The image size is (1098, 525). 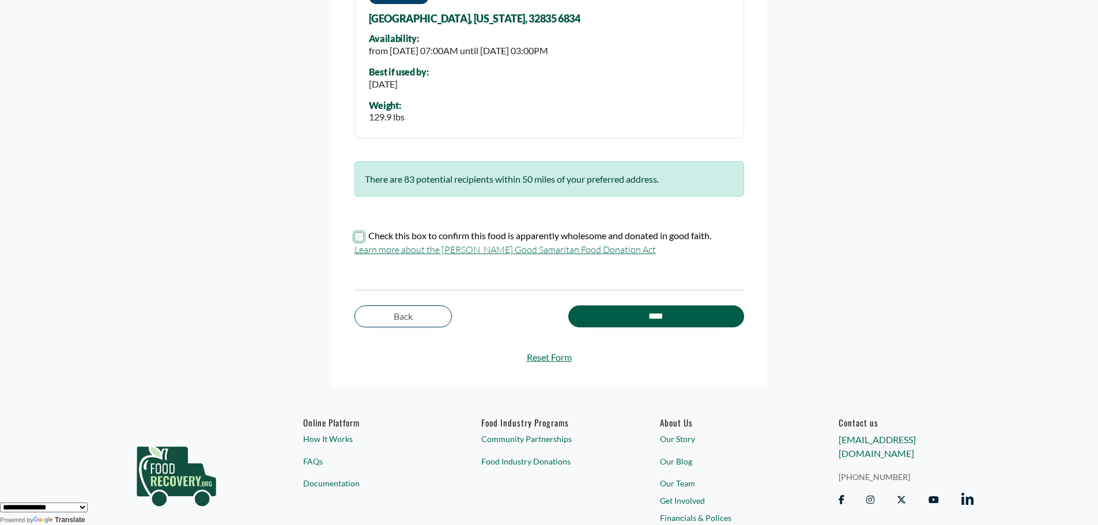 I want to click on a: Our Team, so click(x=727, y=483).